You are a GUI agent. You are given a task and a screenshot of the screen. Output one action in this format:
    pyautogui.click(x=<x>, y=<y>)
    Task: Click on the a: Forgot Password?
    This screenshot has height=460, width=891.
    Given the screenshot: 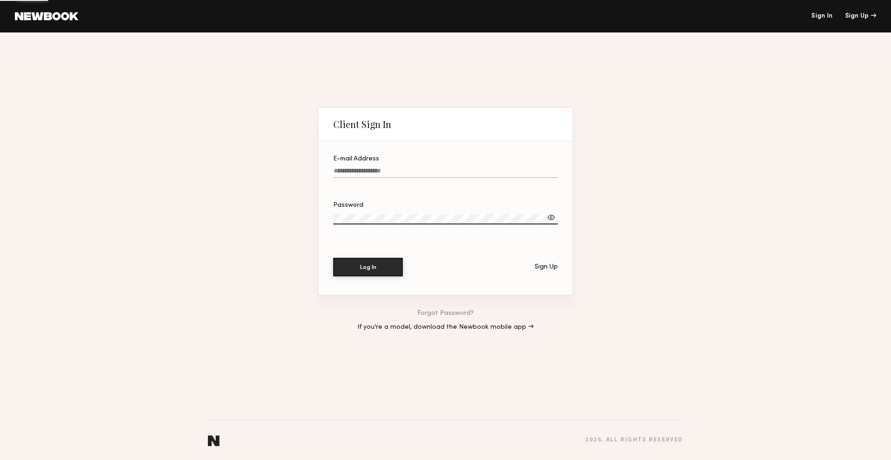 What is the action you would take?
    pyautogui.click(x=445, y=314)
    